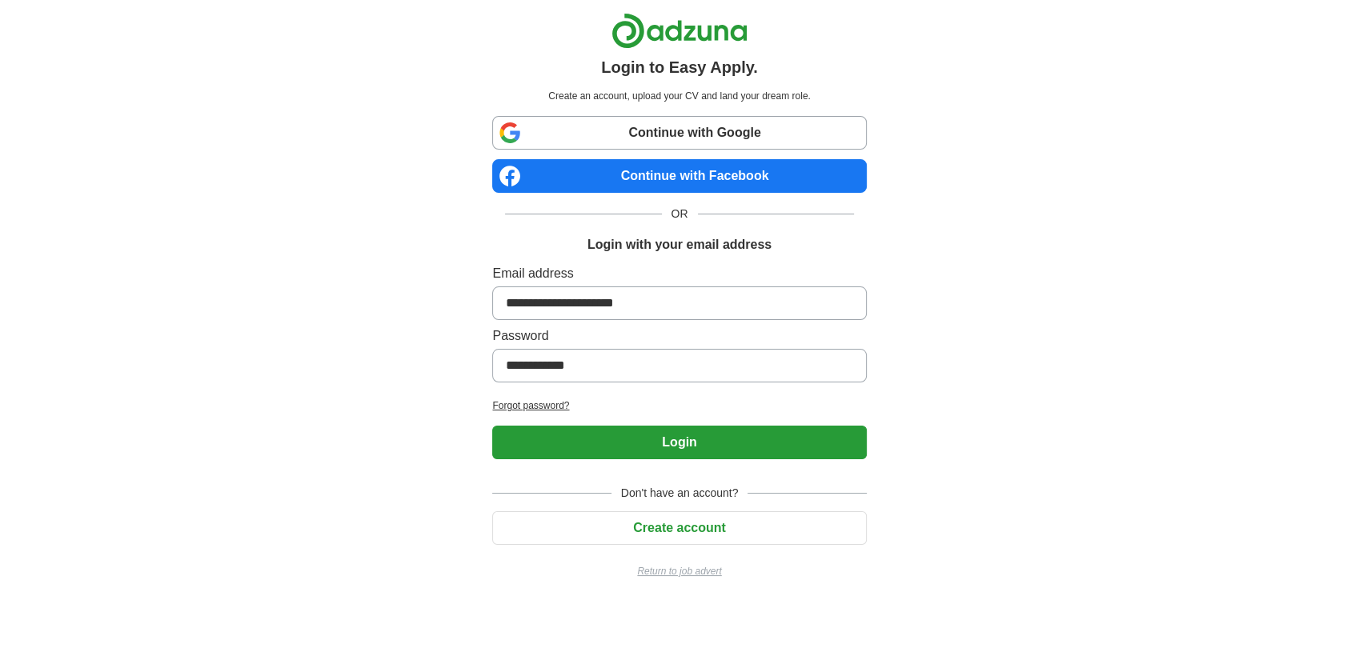 The height and width of the screenshot is (656, 1359). I want to click on a: Return to job advert, so click(679, 572).